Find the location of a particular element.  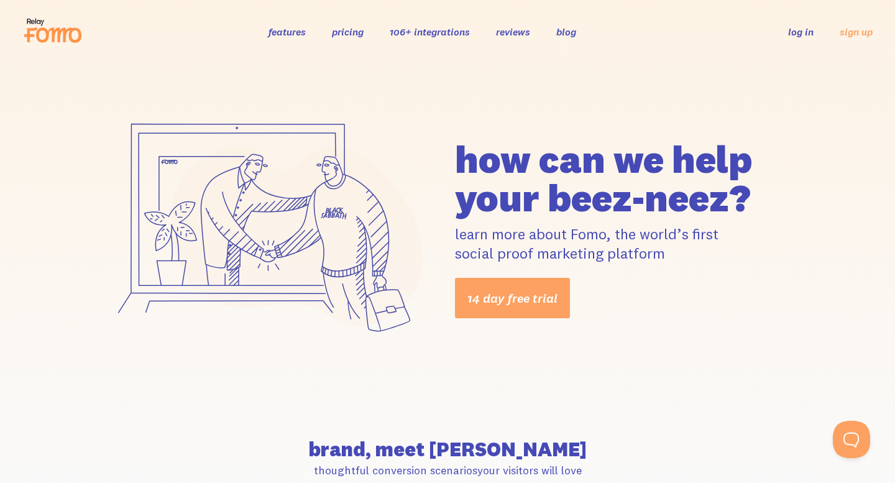

h1: how can we help your beez-neez? is located at coordinates (625, 178).